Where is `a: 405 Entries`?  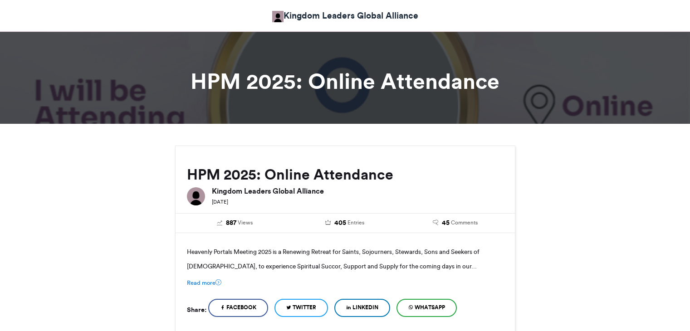 a: 405 Entries is located at coordinates (345, 223).